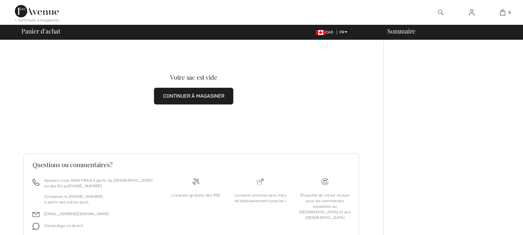 The width and height of the screenshot is (523, 235). Describe the element at coordinates (343, 32) in the screenshot. I see `span: FR` at that location.